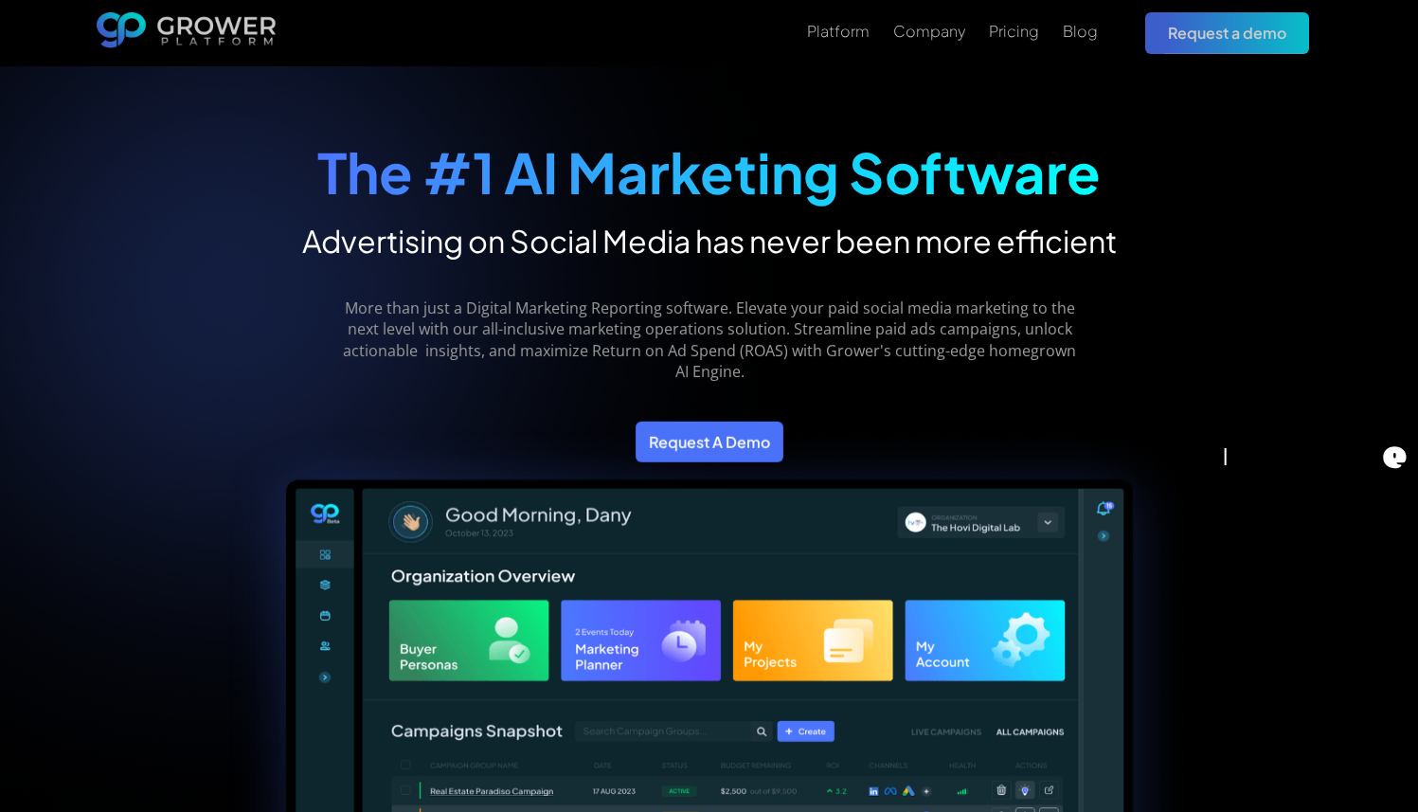 This screenshot has width=1418, height=812. Describe the element at coordinates (1227, 32) in the screenshot. I see `a: Request a demo` at that location.